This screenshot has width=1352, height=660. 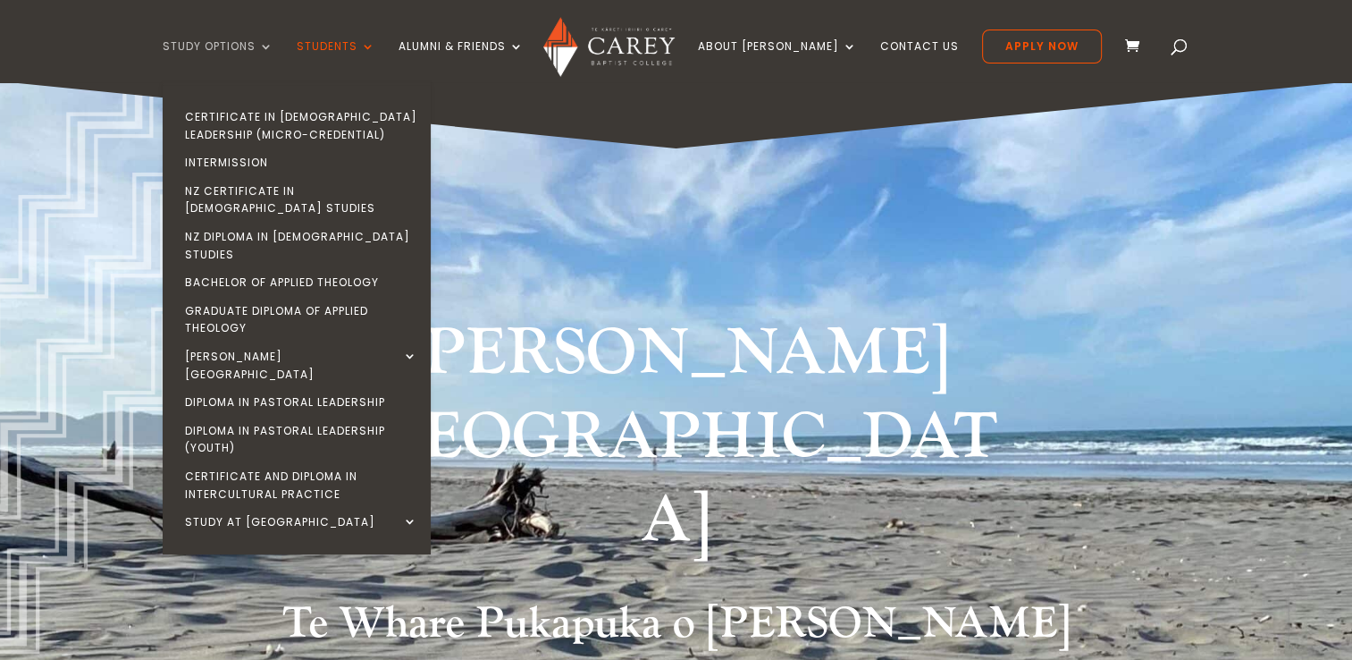 What do you see at coordinates (301, 439) in the screenshot?
I see `a: Diploma in Pastoral Leadership (Youth)` at bounding box center [301, 439].